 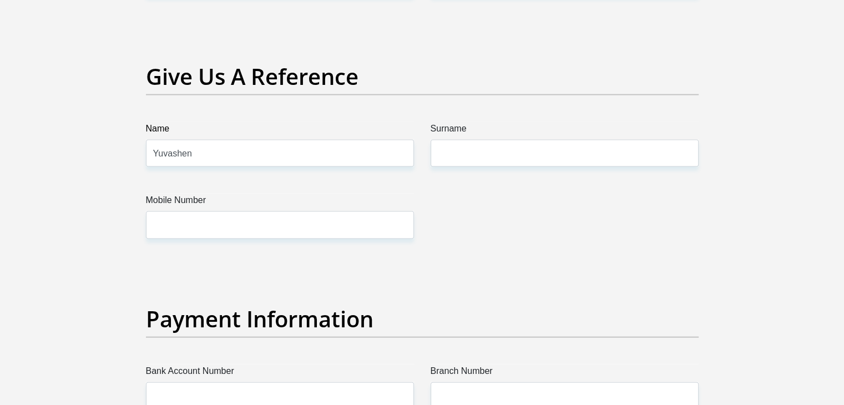 What do you see at coordinates (564, 373) in the screenshot?
I see `label: Branch Number` at bounding box center [564, 373].